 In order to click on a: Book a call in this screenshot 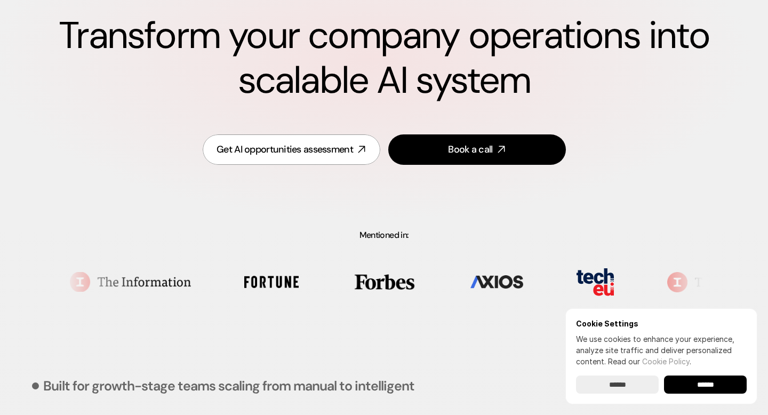, I will do `click(477, 149)`.